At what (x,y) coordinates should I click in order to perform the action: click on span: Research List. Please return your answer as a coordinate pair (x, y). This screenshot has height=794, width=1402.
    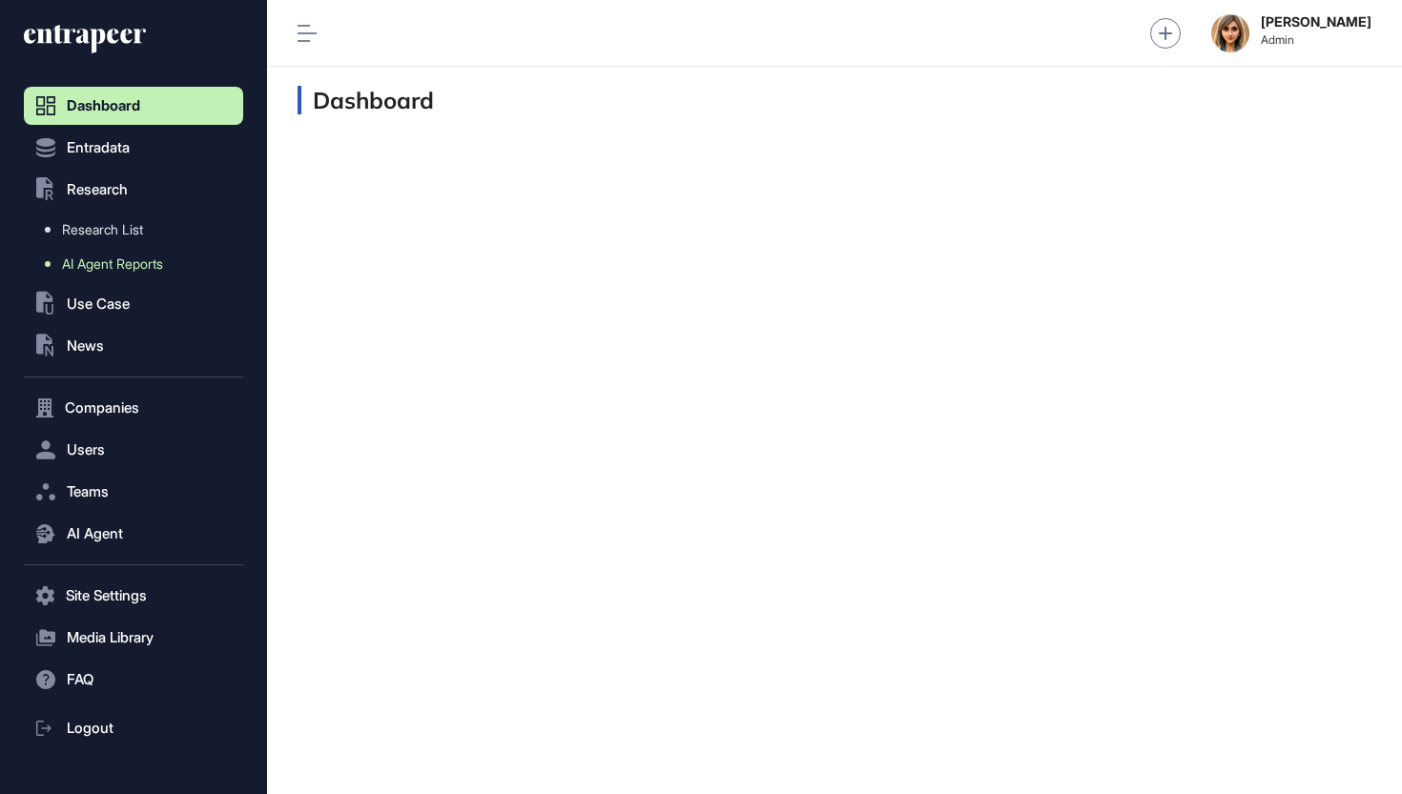
    Looking at the image, I should click on (102, 230).